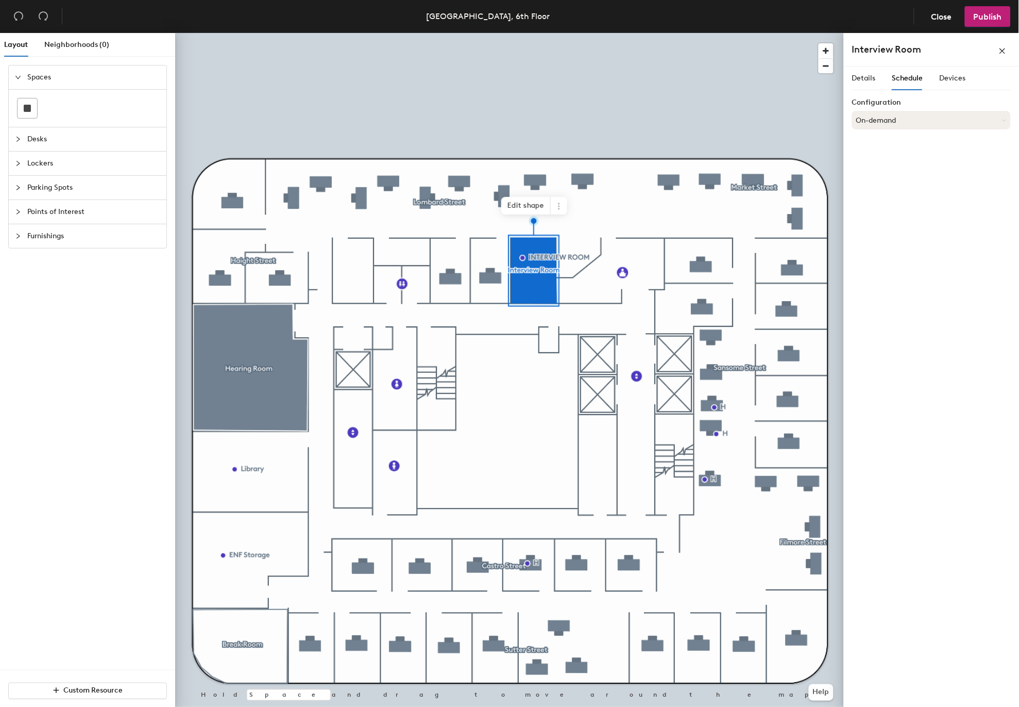 This screenshot has width=1019, height=707. What do you see at coordinates (988, 16) in the screenshot?
I see `button: Publish` at bounding box center [988, 16].